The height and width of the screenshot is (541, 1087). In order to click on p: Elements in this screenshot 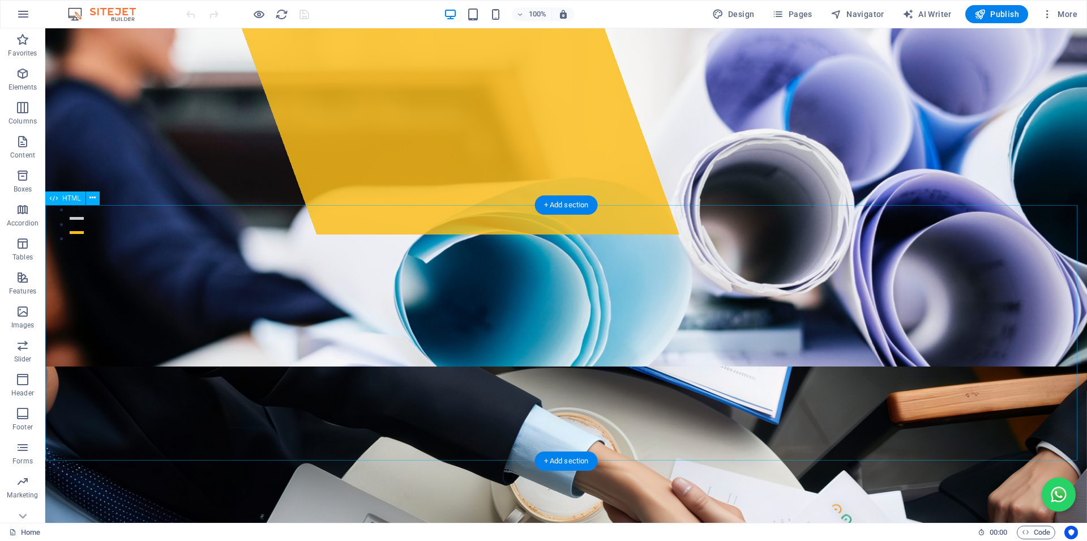, I will do `click(23, 87)`.